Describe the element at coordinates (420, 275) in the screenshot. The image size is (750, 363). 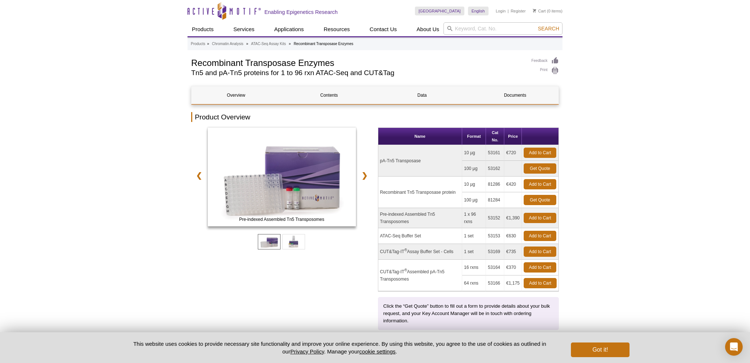
I see `td: CUT&Tag-IT Assembled pA-Tn5 Transposomes` at that location.